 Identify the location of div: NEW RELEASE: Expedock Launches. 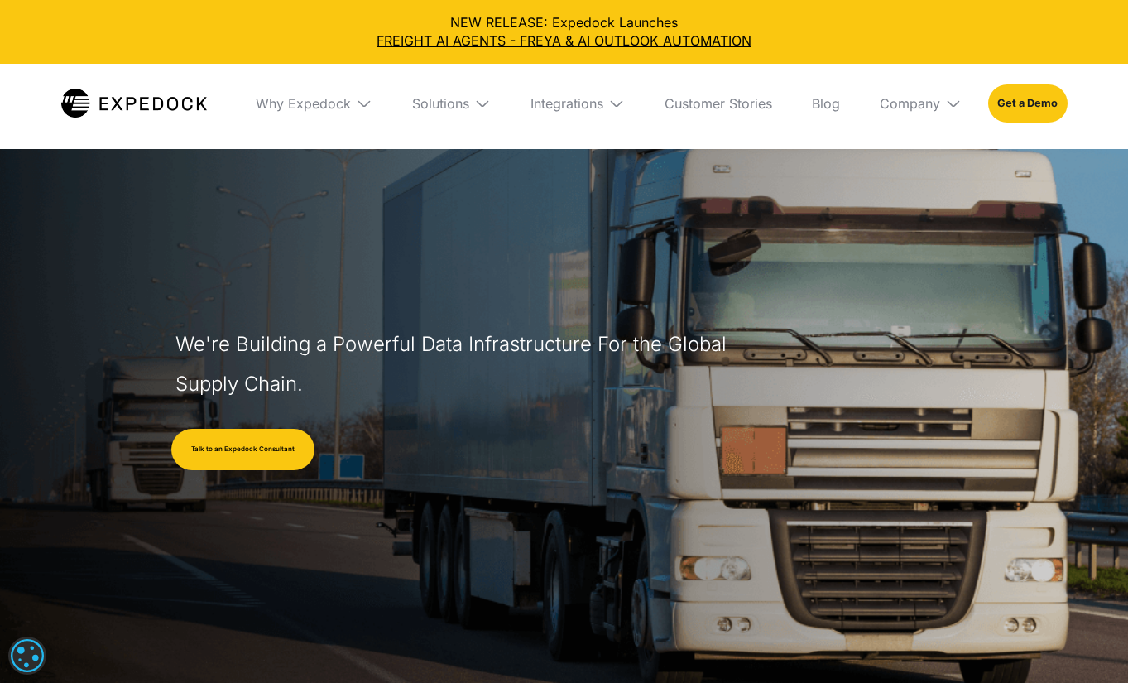
(564, 31).